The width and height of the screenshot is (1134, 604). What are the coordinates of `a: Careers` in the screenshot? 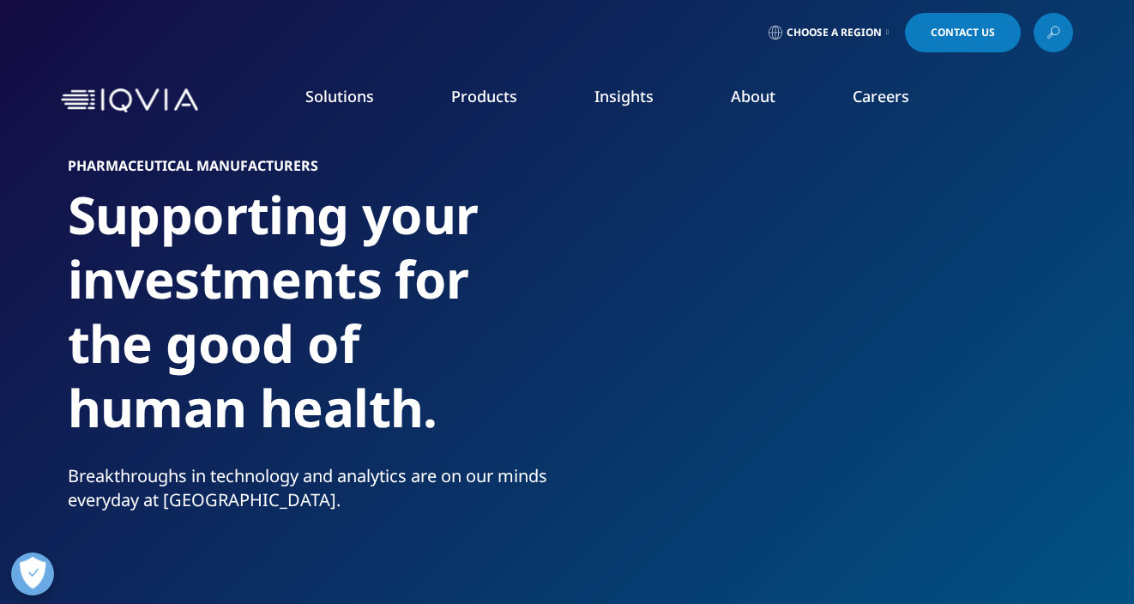 It's located at (881, 96).